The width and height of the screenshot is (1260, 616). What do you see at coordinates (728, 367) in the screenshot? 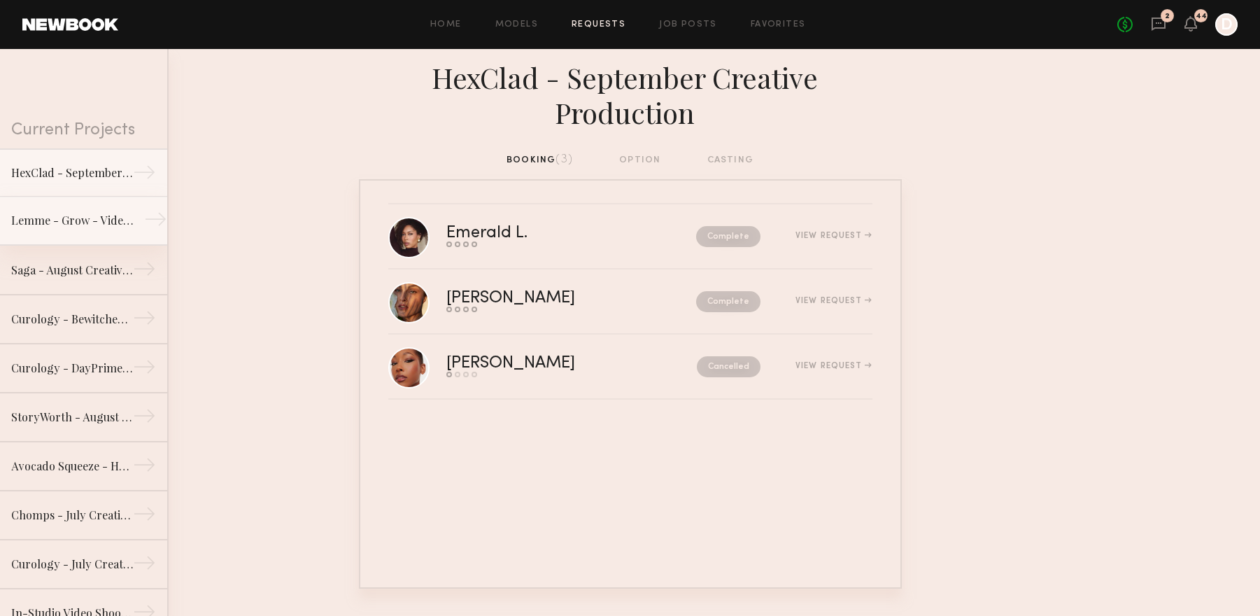
I see `nb-request-status: Cancelled` at bounding box center [728, 367].